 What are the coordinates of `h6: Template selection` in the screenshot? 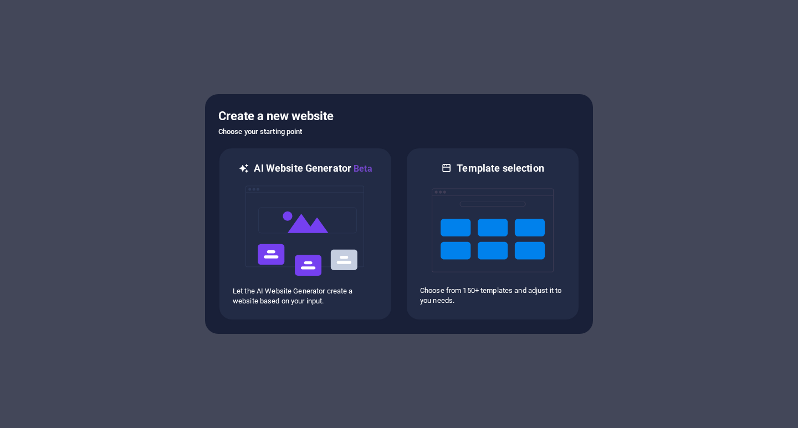 It's located at (500, 168).